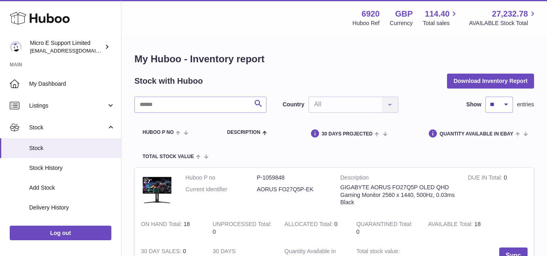  I want to click on strong: AVAILABLE Total, so click(451, 225).